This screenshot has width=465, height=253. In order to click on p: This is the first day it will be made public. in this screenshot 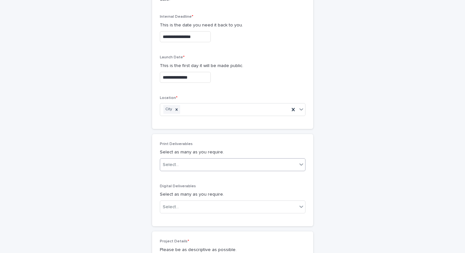, I will do `click(232, 66)`.